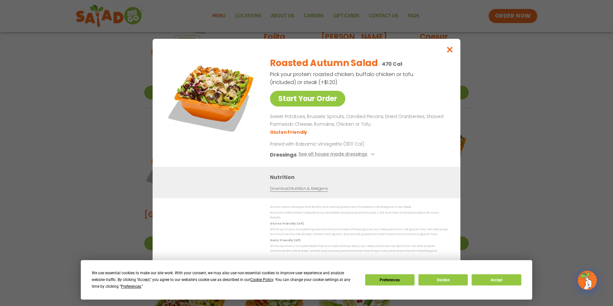 This screenshot has width=613, height=306. I want to click on img: wpChatIcon, so click(587, 280).